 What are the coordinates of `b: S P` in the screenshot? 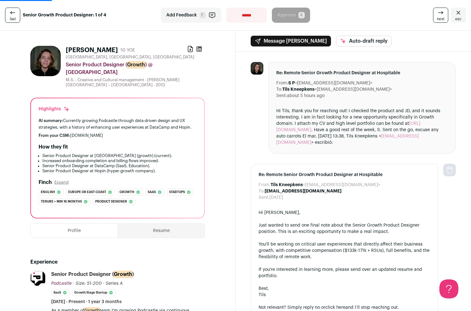 It's located at (292, 83).